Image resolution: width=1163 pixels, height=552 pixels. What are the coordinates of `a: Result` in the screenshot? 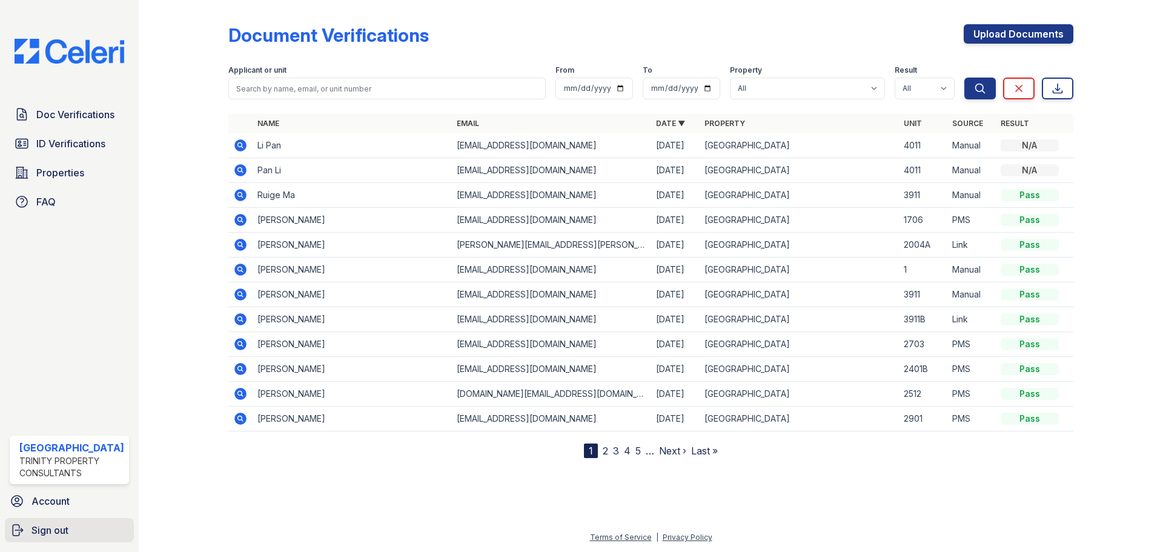 It's located at (1015, 123).